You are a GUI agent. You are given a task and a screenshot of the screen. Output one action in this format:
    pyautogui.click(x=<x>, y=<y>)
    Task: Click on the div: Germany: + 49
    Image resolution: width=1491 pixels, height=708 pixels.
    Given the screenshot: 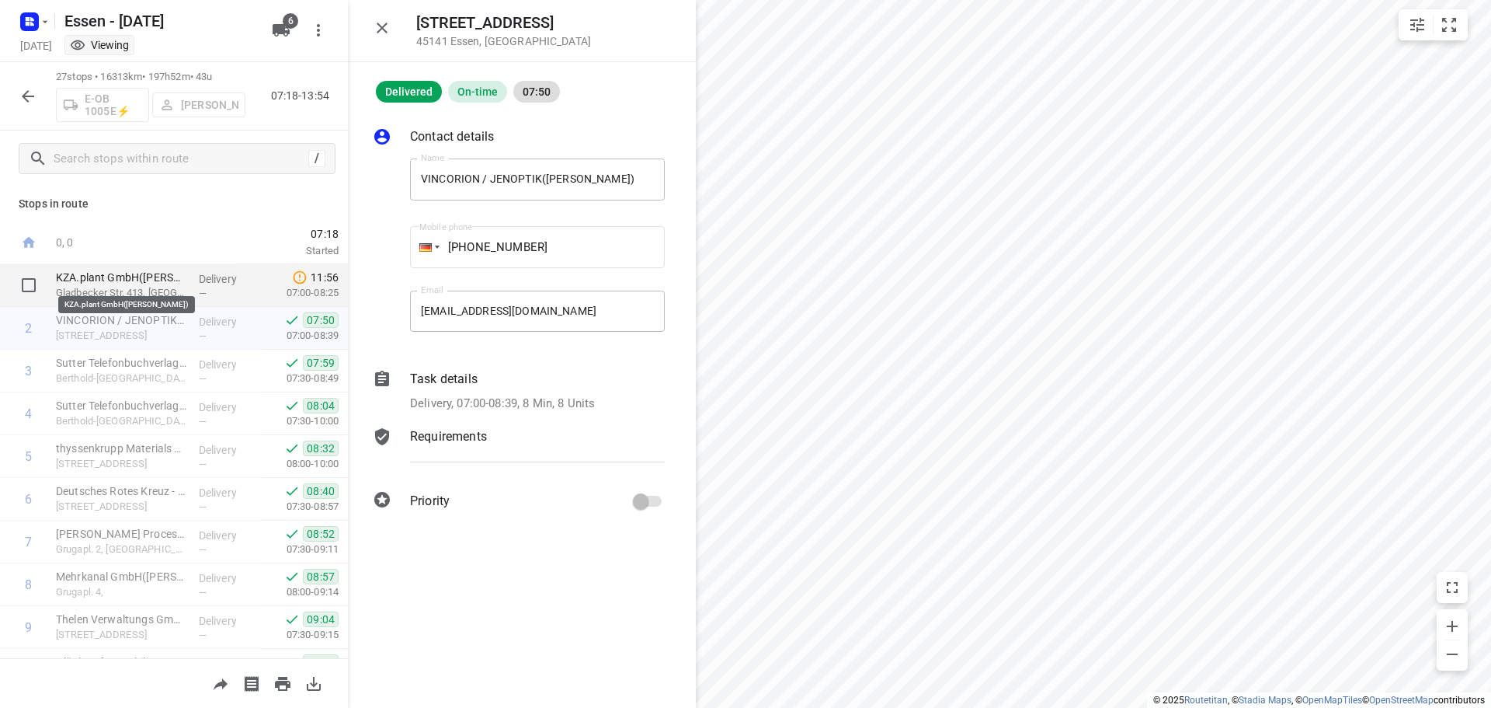 What is the action you would take?
    pyautogui.click(x=425, y=247)
    